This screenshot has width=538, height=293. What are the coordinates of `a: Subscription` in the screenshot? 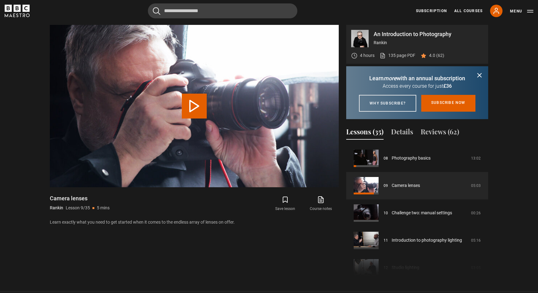 It's located at (431, 11).